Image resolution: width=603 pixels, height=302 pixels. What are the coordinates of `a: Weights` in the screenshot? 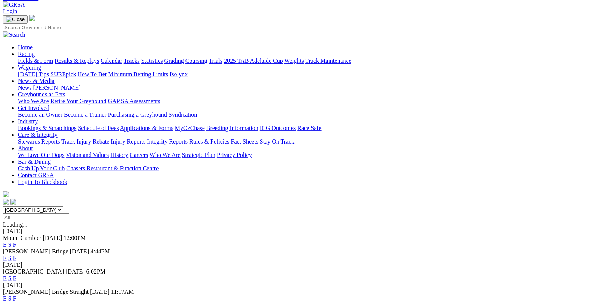 It's located at (294, 61).